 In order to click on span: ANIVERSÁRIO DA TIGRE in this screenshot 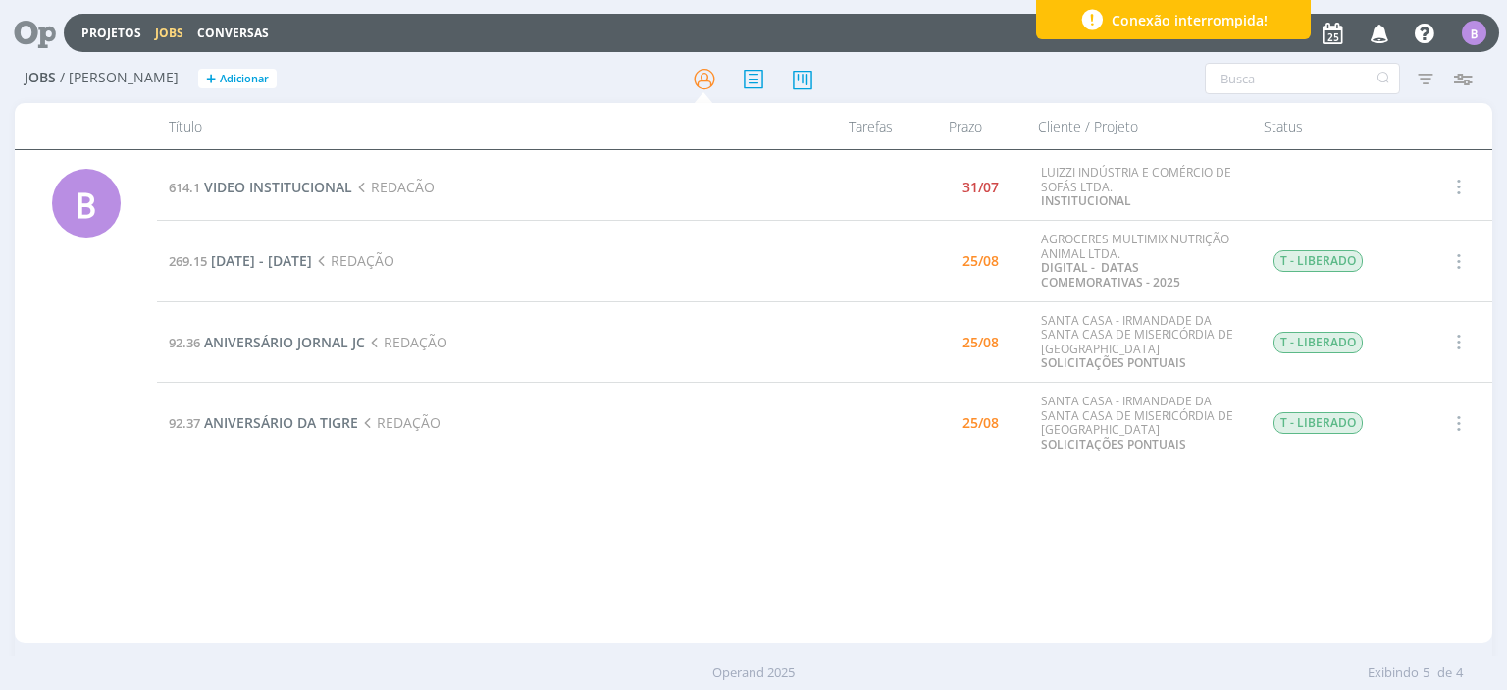, I will do `click(281, 422)`.